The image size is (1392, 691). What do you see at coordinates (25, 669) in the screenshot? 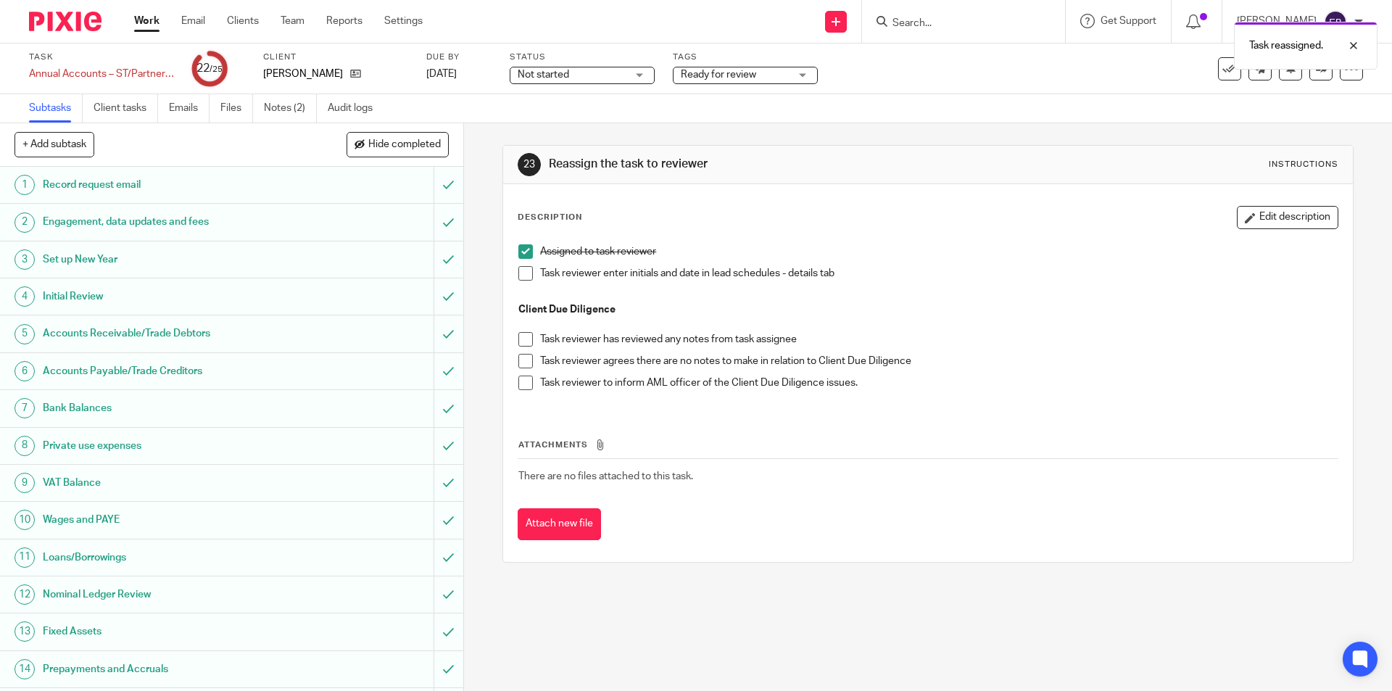
I see `div: 14` at bounding box center [25, 669].